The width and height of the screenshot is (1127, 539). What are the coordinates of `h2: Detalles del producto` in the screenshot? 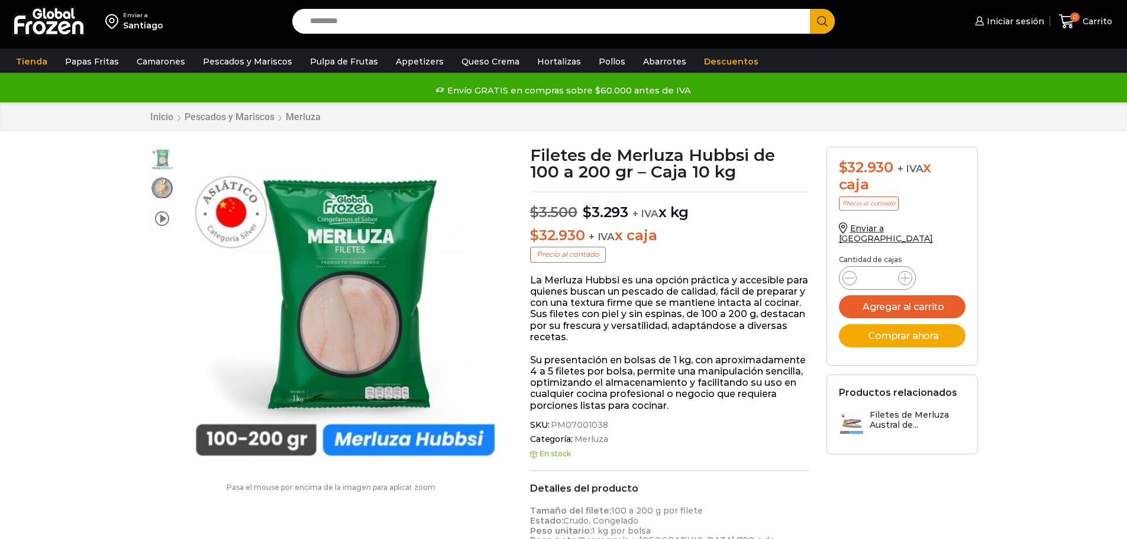 It's located at (669, 488).